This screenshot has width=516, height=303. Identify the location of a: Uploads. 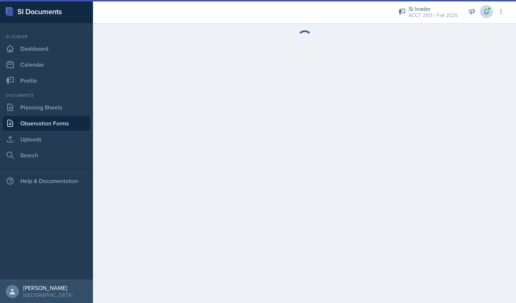
(46, 139).